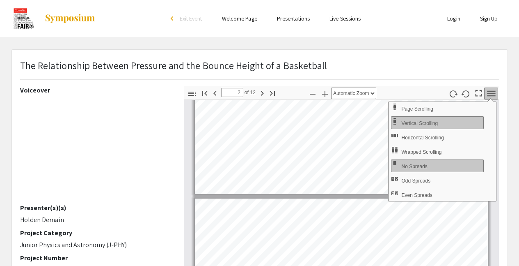  What do you see at coordinates (341, 111) in the screenshot?
I see `div: Page 1` at bounding box center [341, 111].